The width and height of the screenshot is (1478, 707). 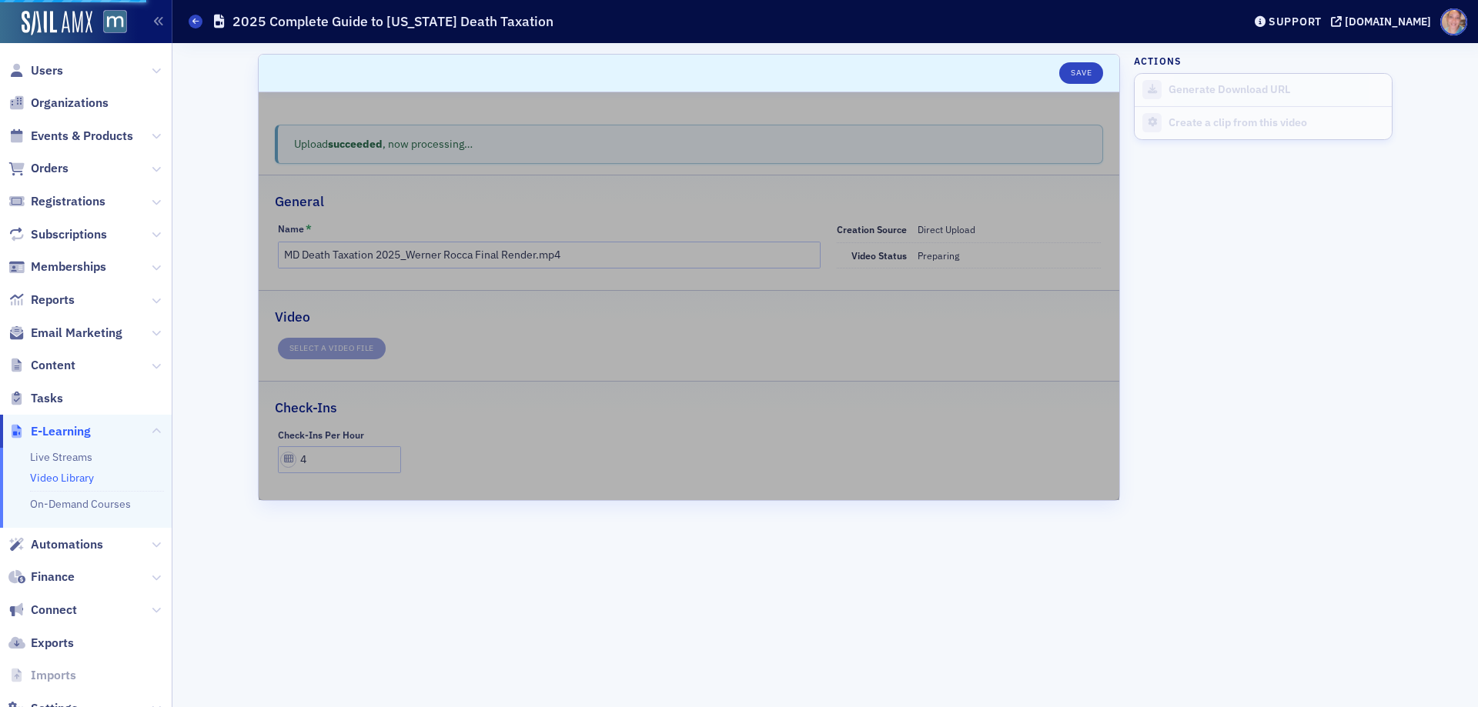 I want to click on span: Profile, so click(x=1453, y=22).